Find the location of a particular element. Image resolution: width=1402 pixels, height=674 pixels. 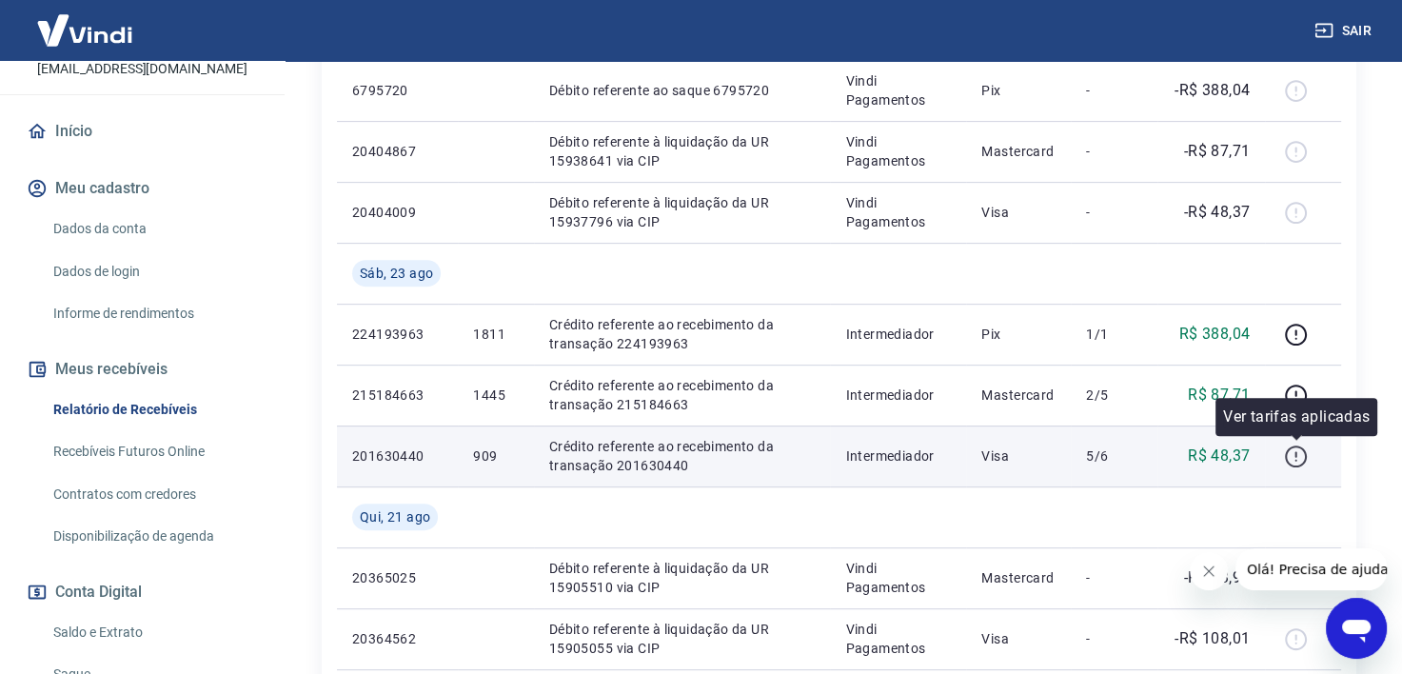

p: Débito referente à liquidação da UR 15937796 via CIP is located at coordinates (682, 212).